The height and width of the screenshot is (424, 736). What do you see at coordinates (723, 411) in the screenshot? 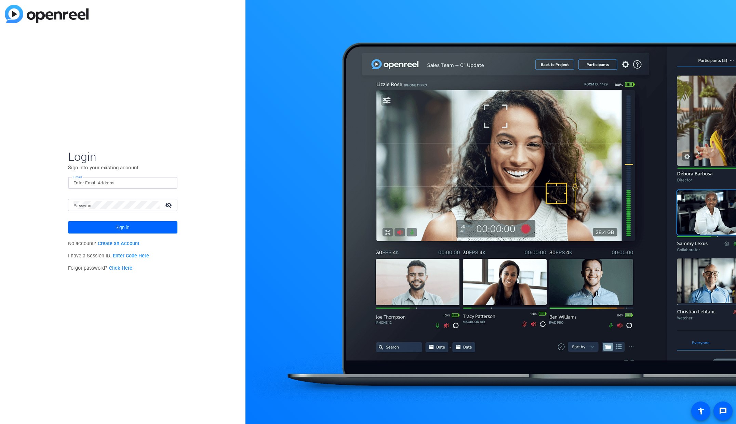
I see `mat-icon: message` at bounding box center [723, 411].